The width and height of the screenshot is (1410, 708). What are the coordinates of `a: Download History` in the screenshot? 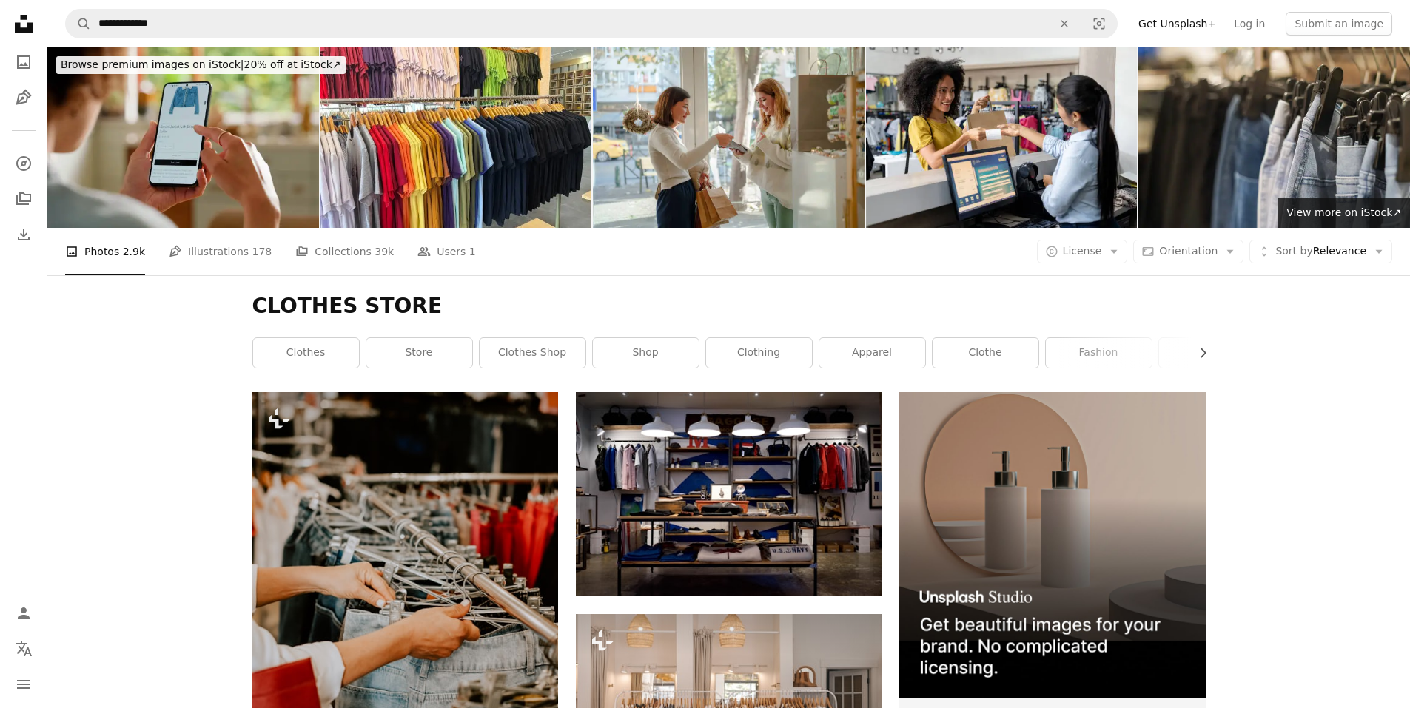 It's located at (24, 235).